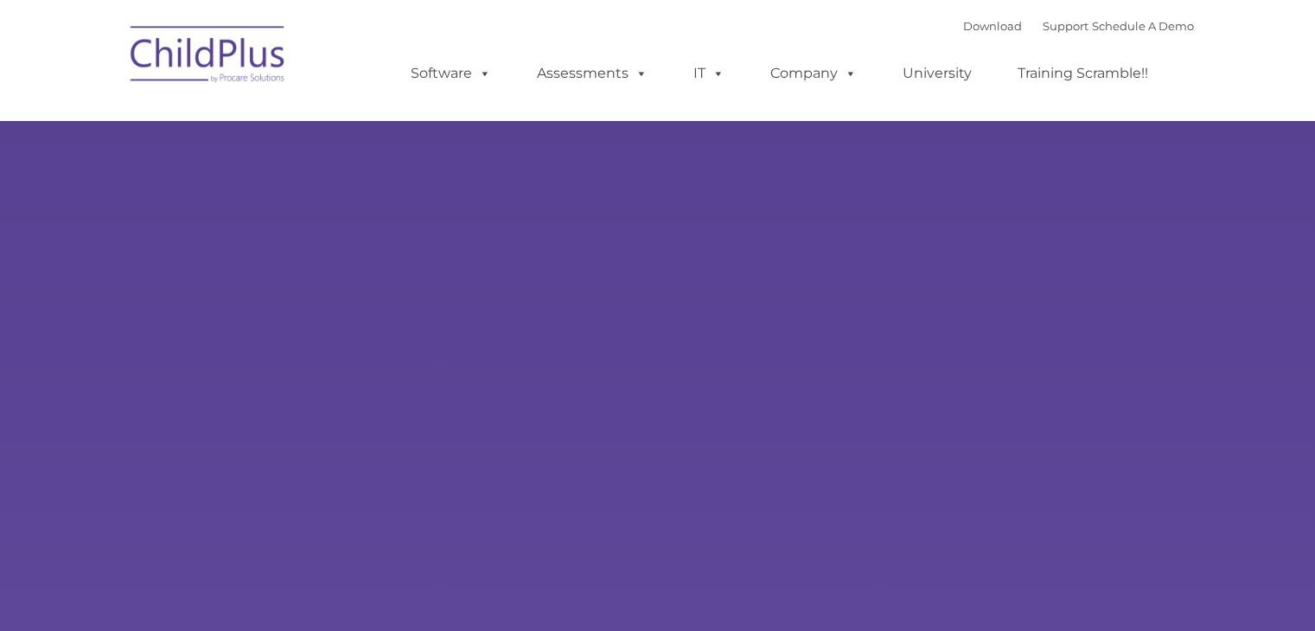 Image resolution: width=1315 pixels, height=631 pixels. Describe the element at coordinates (1065, 26) in the screenshot. I see `a: Support` at that location.